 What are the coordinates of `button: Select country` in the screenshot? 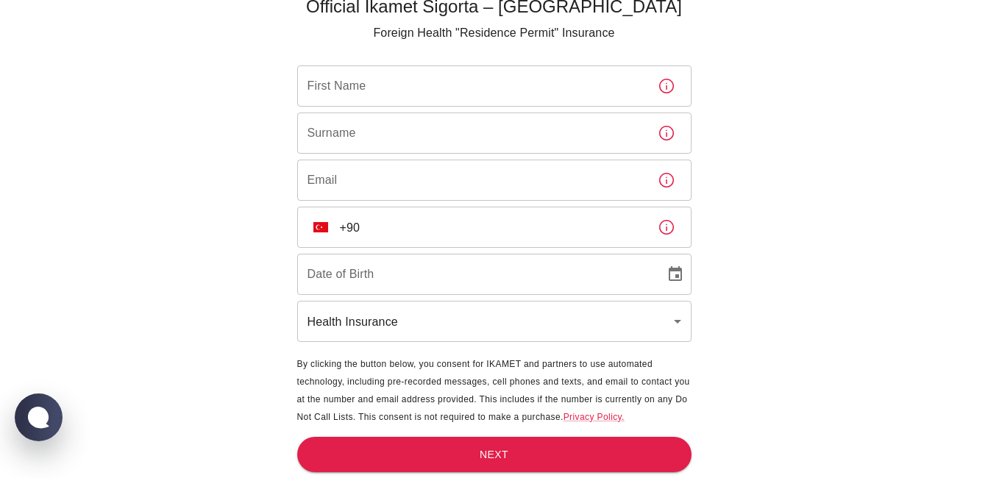 It's located at (321, 227).